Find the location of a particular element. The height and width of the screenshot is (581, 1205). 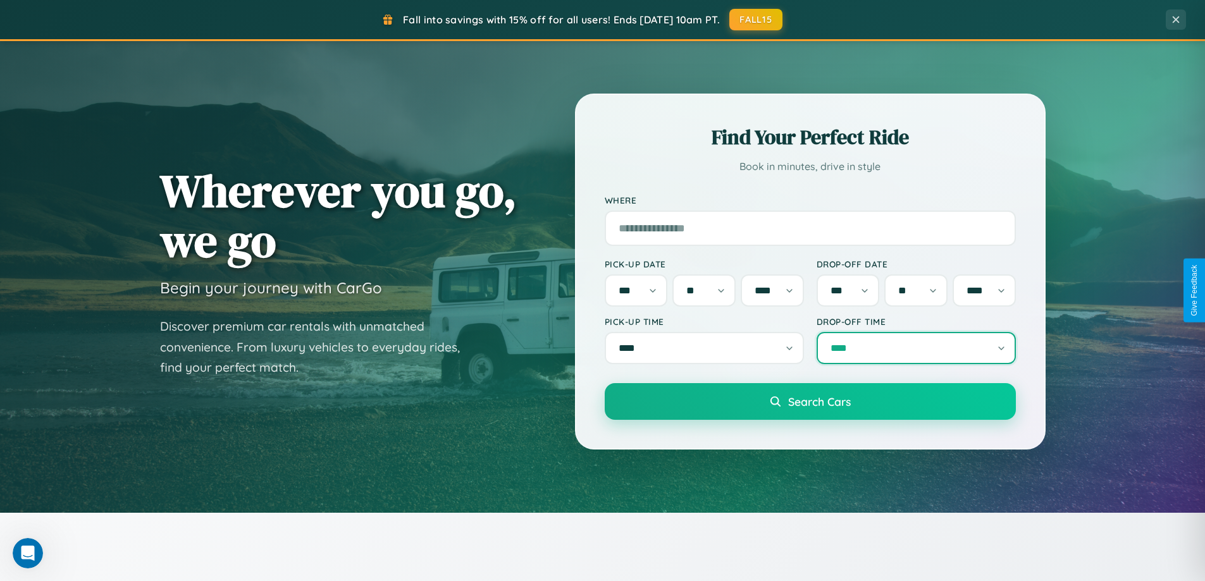

button: FALL15 is located at coordinates (756, 20).